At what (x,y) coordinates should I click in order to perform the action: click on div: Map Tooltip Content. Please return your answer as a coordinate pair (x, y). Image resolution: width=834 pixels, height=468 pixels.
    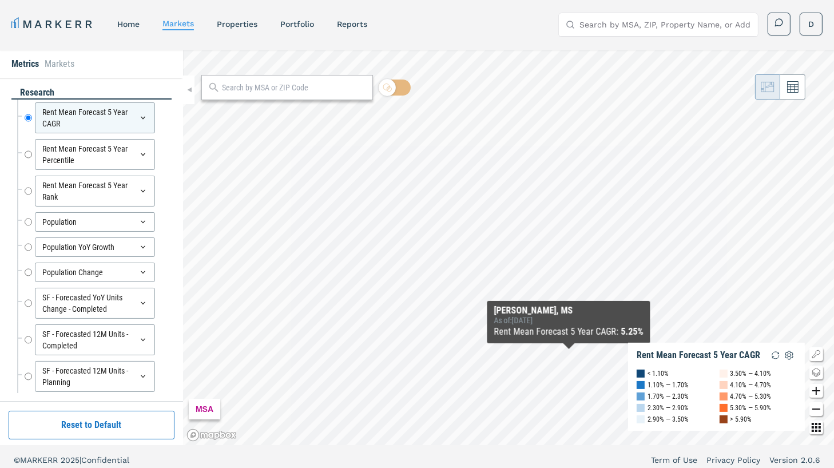
    Looking at the image, I should click on (569, 322).